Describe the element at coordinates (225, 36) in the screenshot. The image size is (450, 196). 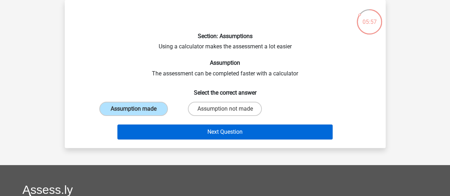
I see `h6: Section: Assumptions` at that location.